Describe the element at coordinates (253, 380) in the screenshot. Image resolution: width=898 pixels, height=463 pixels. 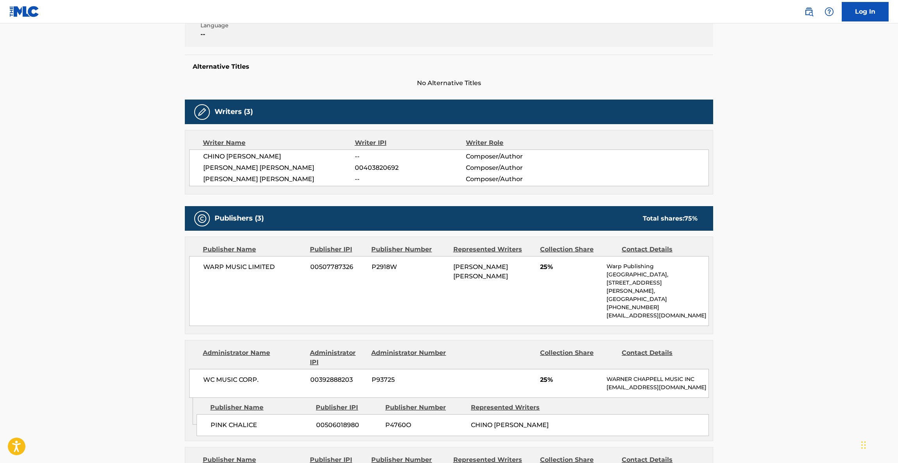
I see `span: WC MUSIC CORP.` at that location.